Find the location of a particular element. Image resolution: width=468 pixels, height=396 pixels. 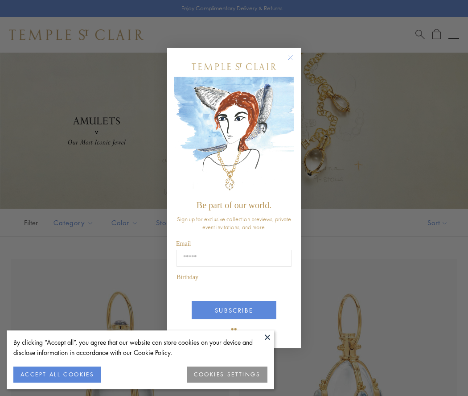

span: Sign up for exclusive collection previews, private event invitations, and more. is located at coordinates (234, 223).